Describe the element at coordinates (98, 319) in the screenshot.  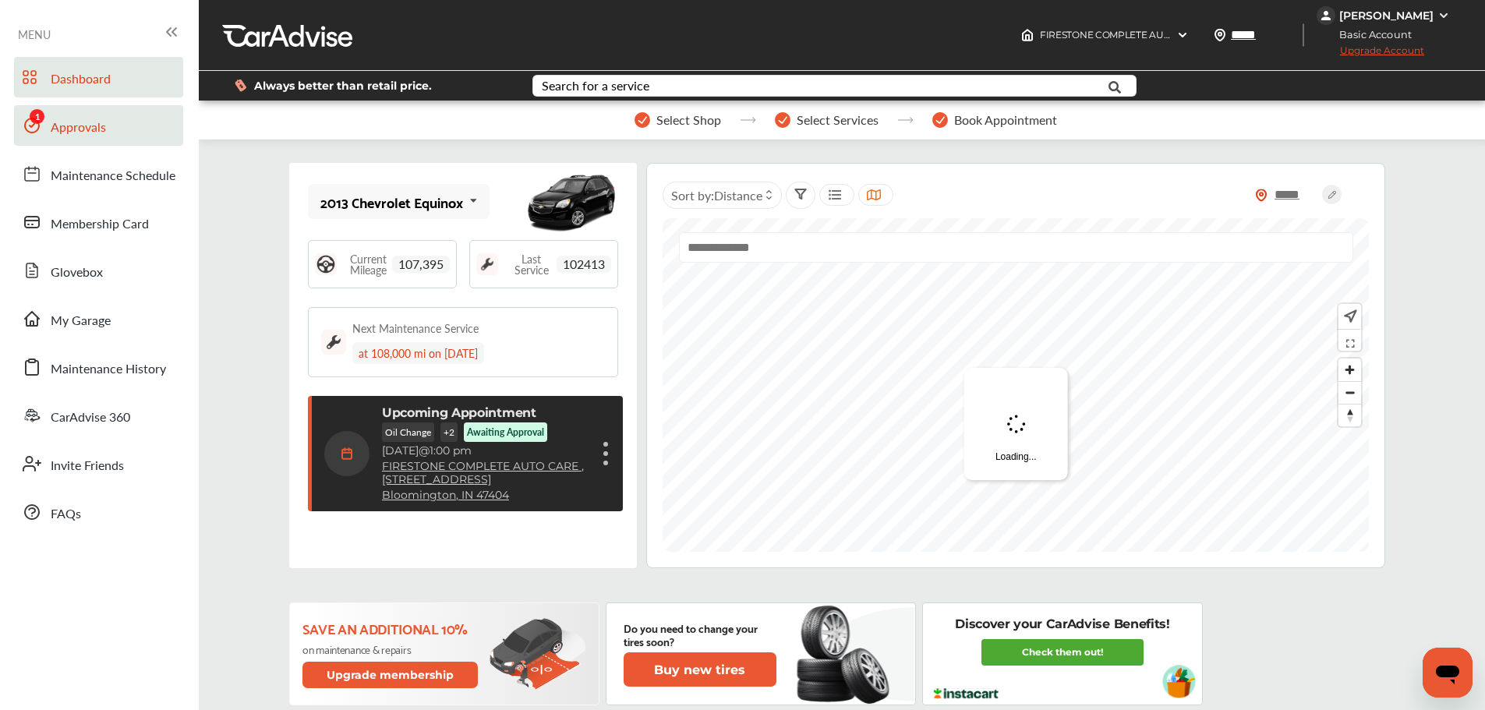
I see `a: My Garage` at that location.